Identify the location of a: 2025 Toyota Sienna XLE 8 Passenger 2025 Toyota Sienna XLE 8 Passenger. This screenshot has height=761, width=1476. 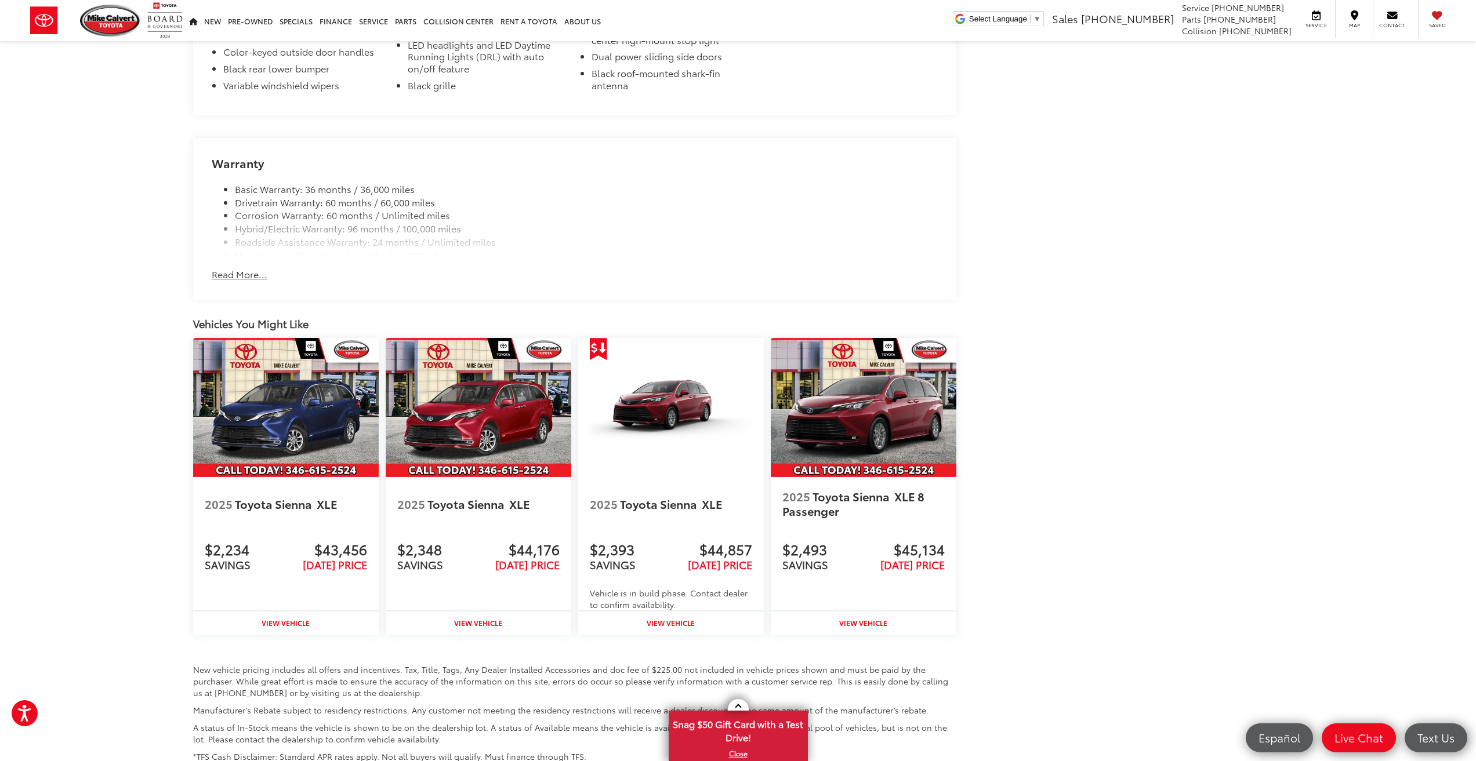
(863, 408).